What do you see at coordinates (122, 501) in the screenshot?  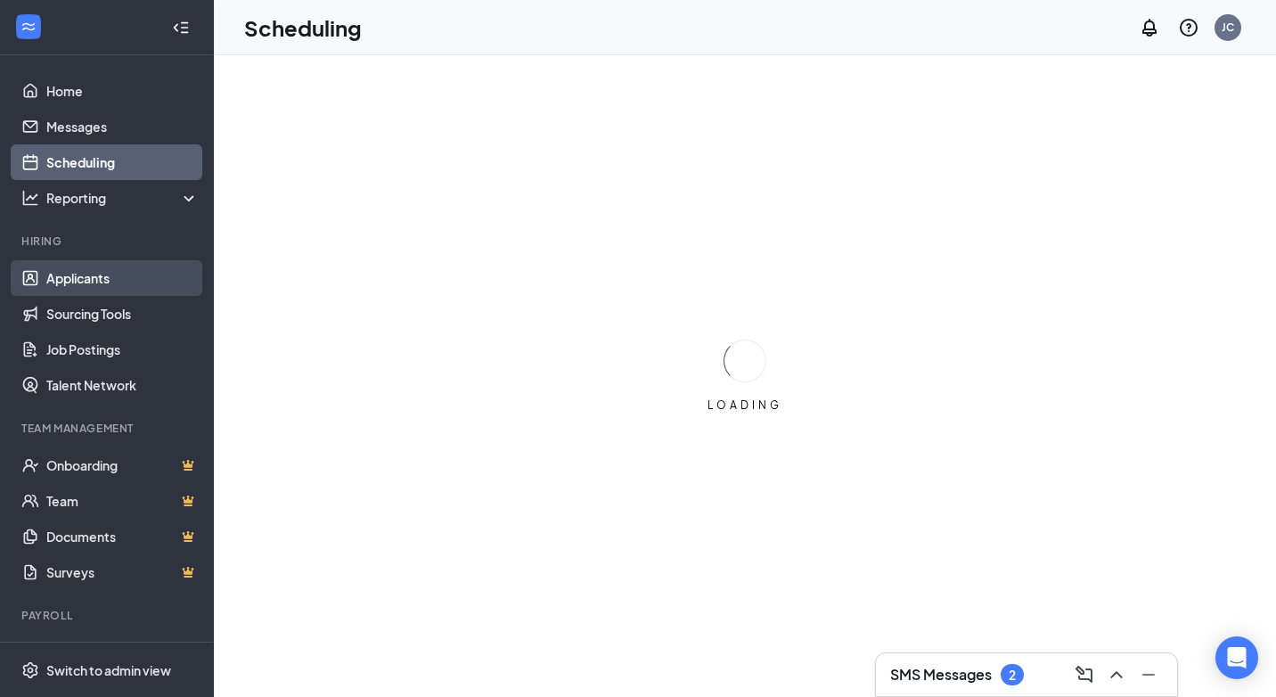 I see `a: TeamCrown` at bounding box center [122, 501].